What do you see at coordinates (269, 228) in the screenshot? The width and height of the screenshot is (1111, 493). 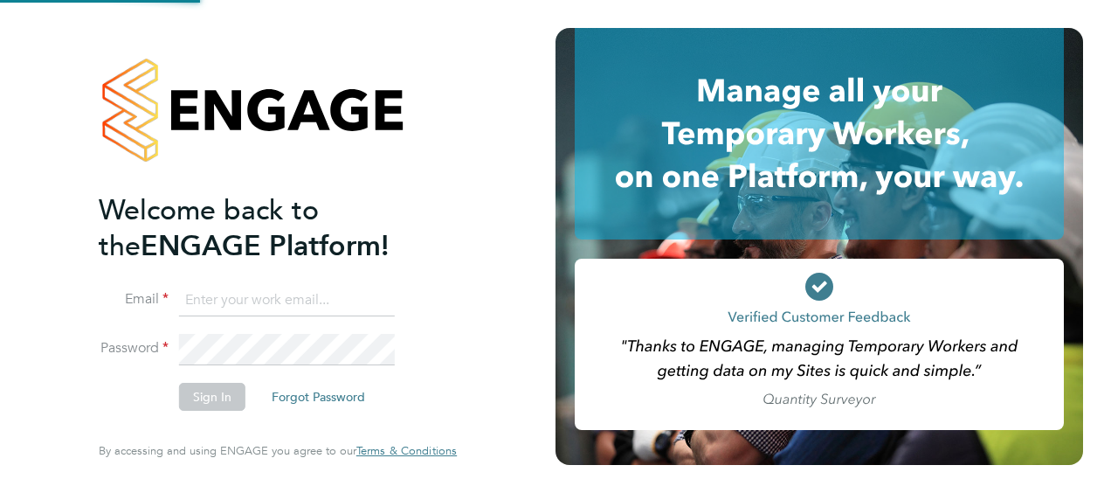 I see `h2: ENGAGE Platform!` at bounding box center [269, 228].